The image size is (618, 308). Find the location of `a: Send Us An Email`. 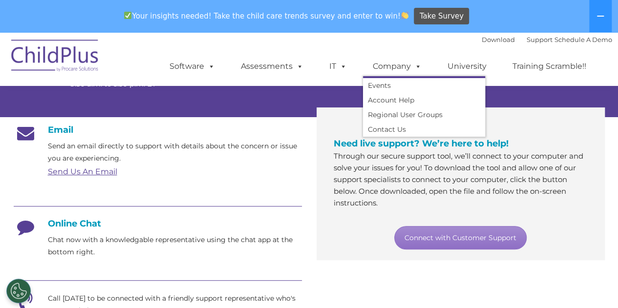

a: Send Us An Email is located at coordinates (83, 172).